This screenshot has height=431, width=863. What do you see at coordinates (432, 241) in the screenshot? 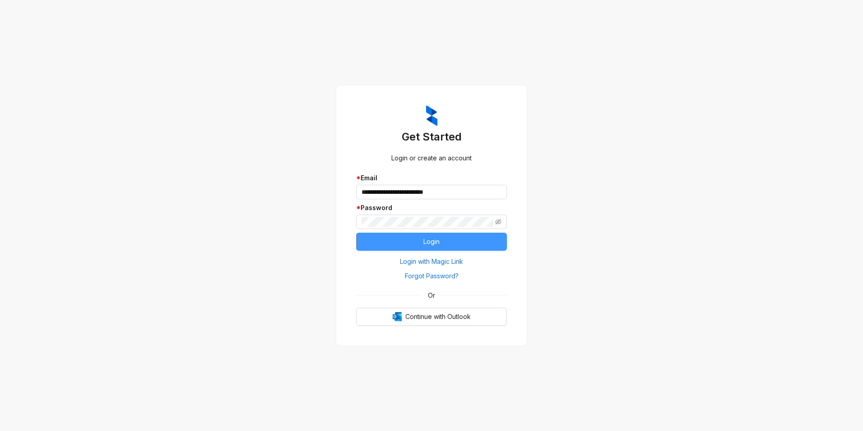
I see `button: Login` at bounding box center [432, 241].